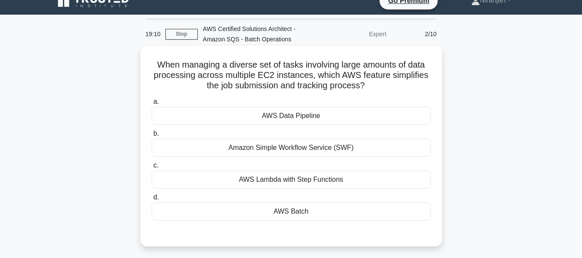  I want to click on span: b., so click(156, 133).